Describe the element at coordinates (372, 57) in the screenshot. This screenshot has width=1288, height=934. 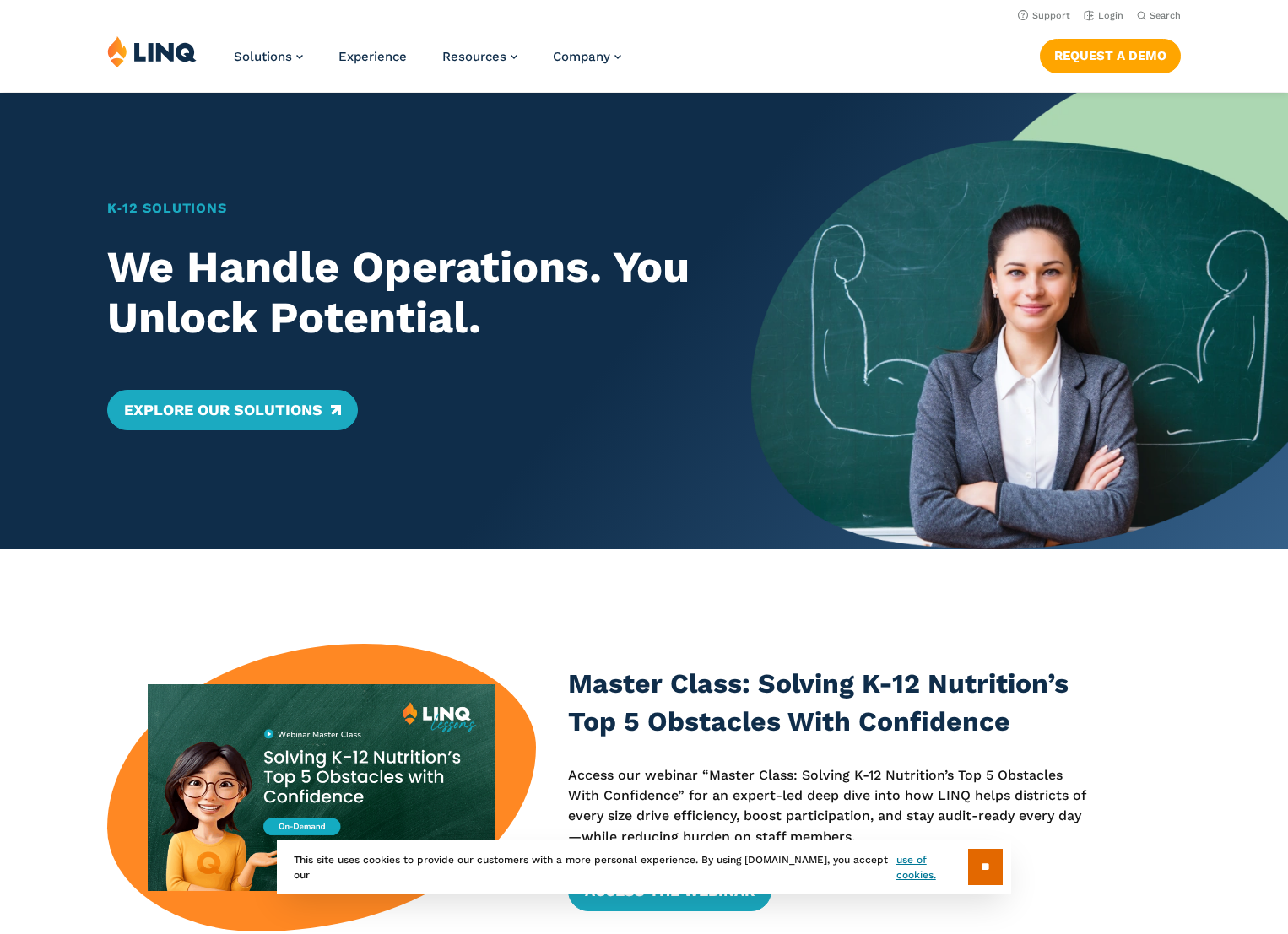
I see `a: Experience` at that location.